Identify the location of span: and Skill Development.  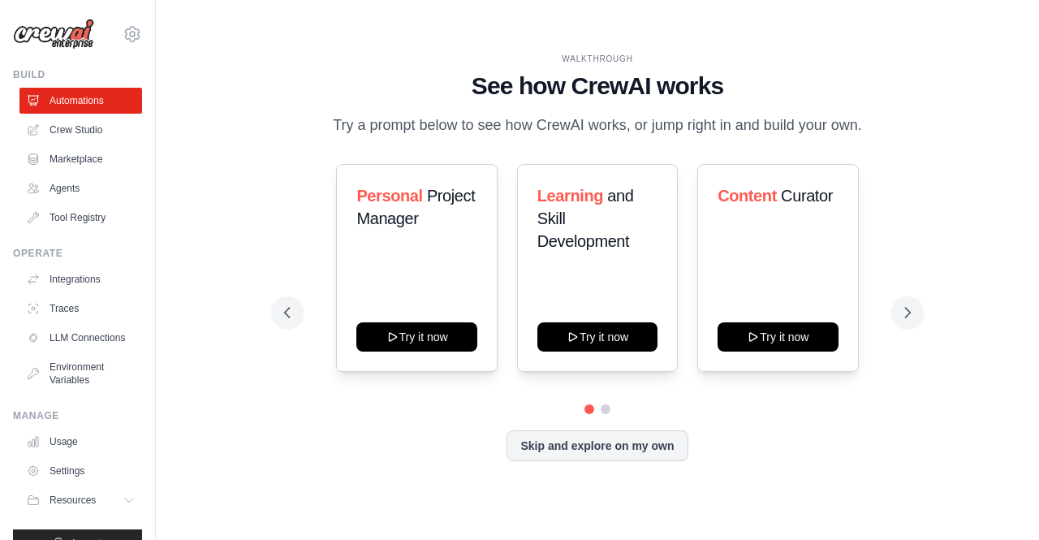
(585, 218).